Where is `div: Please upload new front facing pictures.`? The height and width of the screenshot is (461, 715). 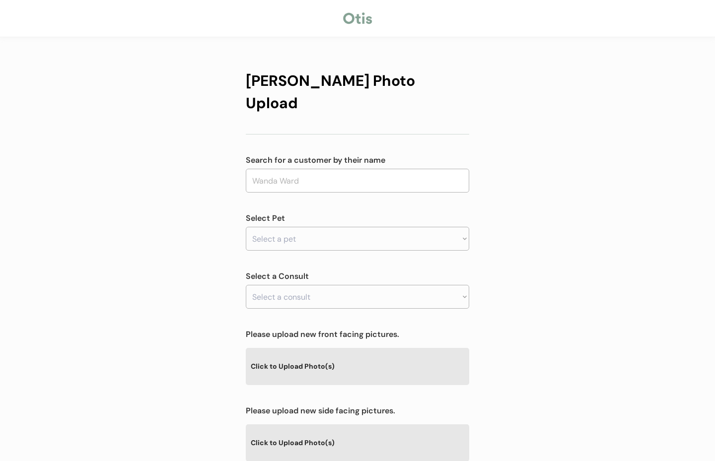
div: Please upload new front facing pictures. is located at coordinates (358, 335).